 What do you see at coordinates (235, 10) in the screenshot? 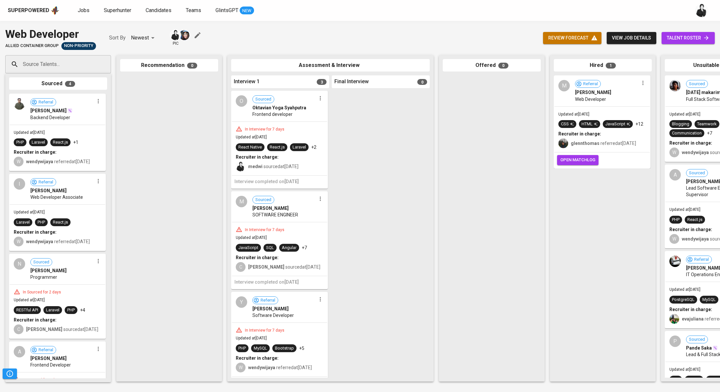
I see `a: GlintsGPT NEW` at bounding box center [235, 10].